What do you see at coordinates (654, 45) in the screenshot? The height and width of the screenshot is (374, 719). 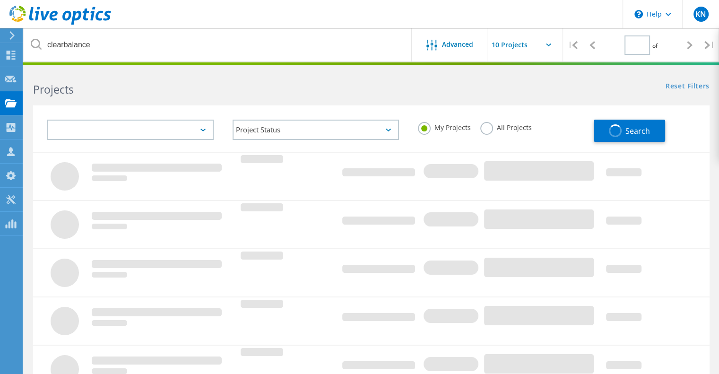 I see `span: of` at bounding box center [654, 45].